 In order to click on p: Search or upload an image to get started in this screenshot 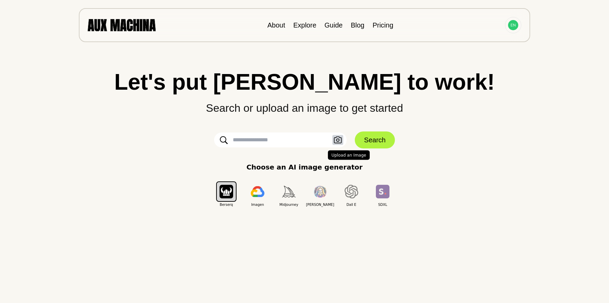, I will do `click(305, 105)`.